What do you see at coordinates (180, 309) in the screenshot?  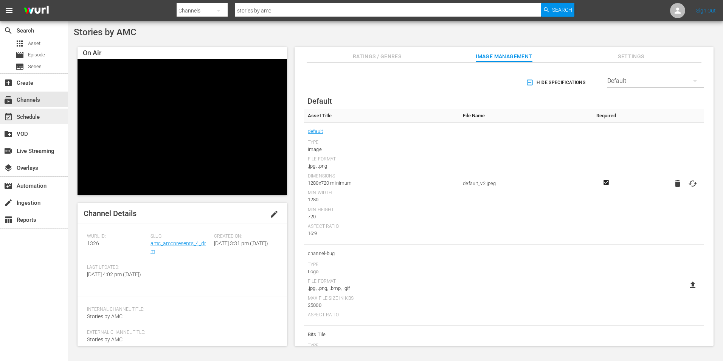 I see `span: Internal Channel Title:` at bounding box center [180, 309].